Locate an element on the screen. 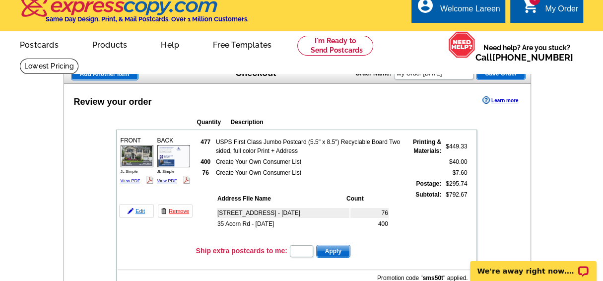 This screenshot has width=603, height=281. img: trashcan-icon.gif is located at coordinates (164, 211).